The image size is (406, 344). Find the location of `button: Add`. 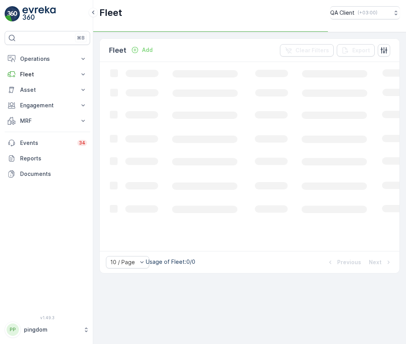

button: Add is located at coordinates (142, 50).